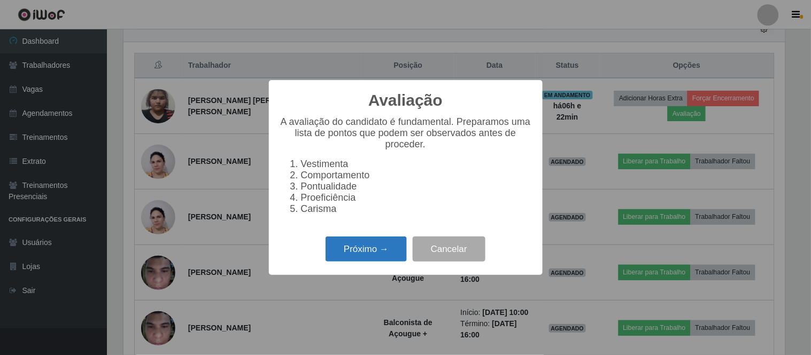  What do you see at coordinates (416, 175) in the screenshot?
I see `li: Comportamento` at bounding box center [416, 175].